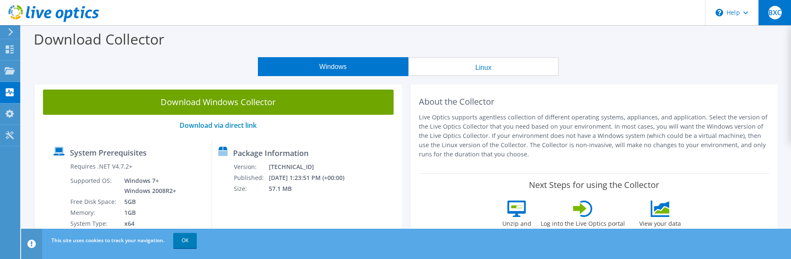 This screenshot has width=791, height=259. I want to click on label: System Prerequisites, so click(108, 153).